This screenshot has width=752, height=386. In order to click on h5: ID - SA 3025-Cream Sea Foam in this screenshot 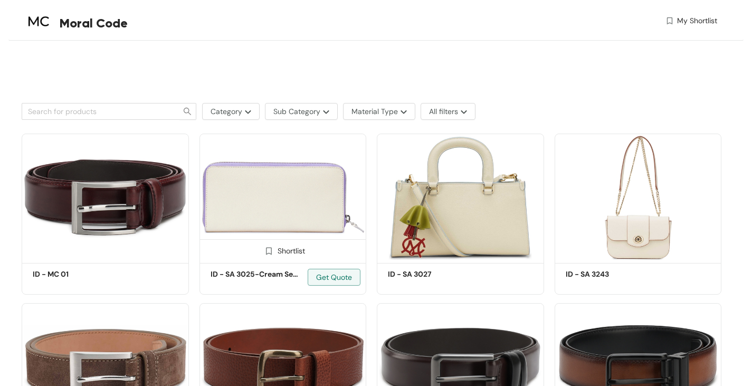, I will do `click(255, 274)`.